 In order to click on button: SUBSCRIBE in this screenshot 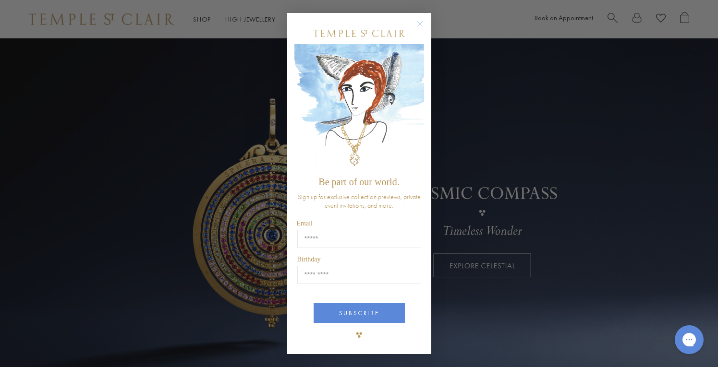, I will do `click(359, 313)`.